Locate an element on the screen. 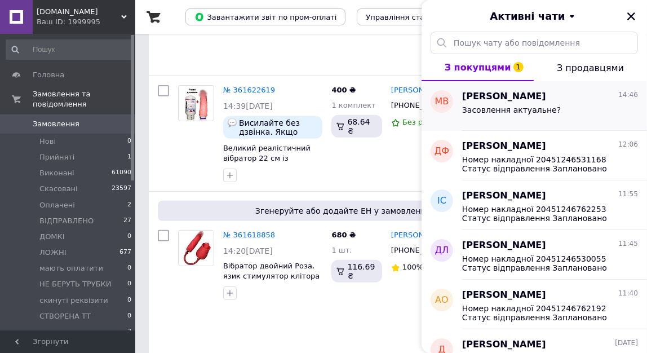 This screenshot has width=647, height=353. a: № 361622619 is located at coordinates (249, 90).